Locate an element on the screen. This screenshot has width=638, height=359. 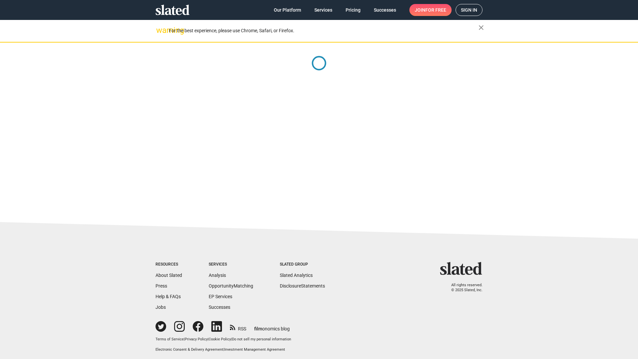
span: Successes is located at coordinates (385, 10).